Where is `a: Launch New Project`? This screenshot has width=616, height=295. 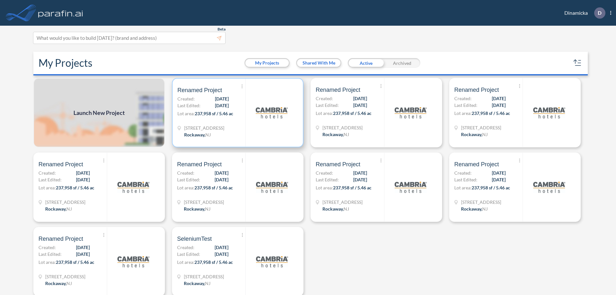
a: Launch New Project is located at coordinates (99, 113).